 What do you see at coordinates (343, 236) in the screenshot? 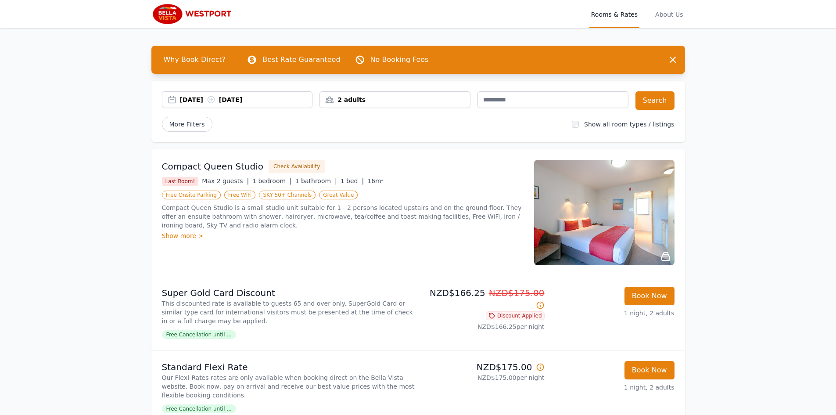
I see `div: Show more >` at bounding box center [343, 236].